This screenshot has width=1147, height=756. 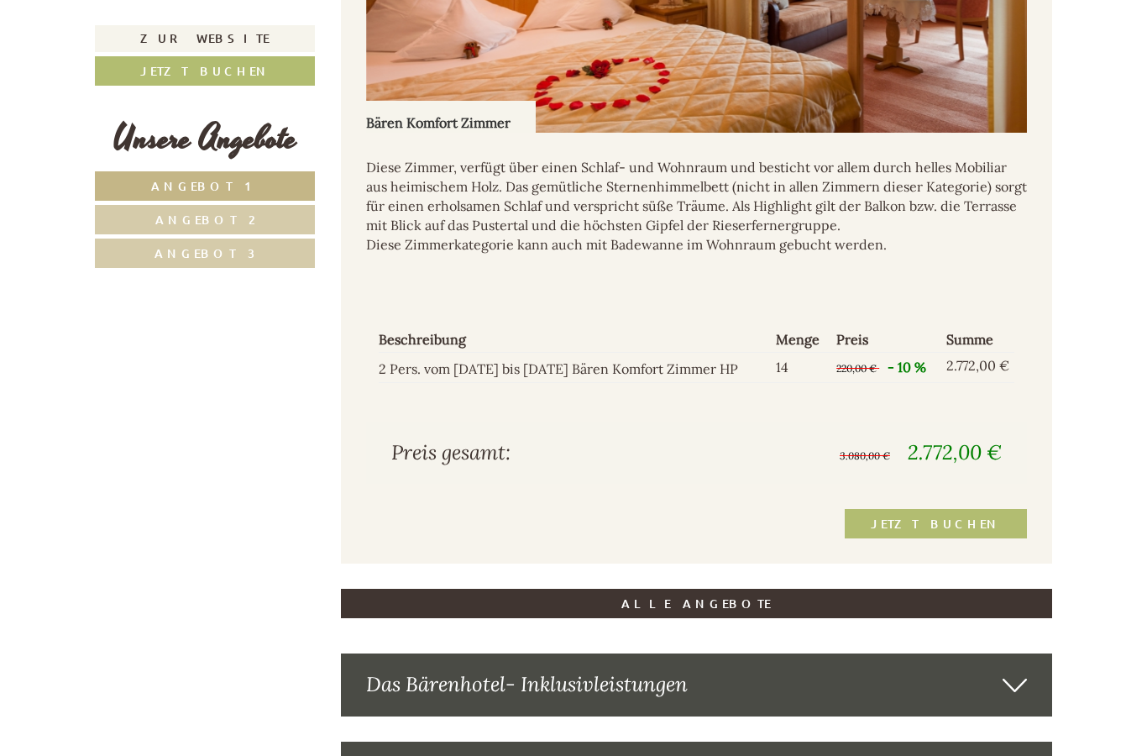 What do you see at coordinates (800, 368) in the screenshot?
I see `td: 14` at bounding box center [800, 368].